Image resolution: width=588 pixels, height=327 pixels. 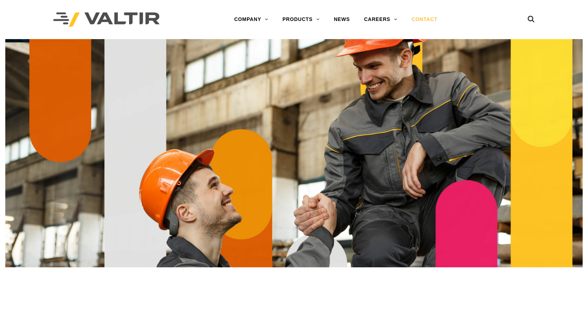 I want to click on a: CONTACT, so click(x=425, y=20).